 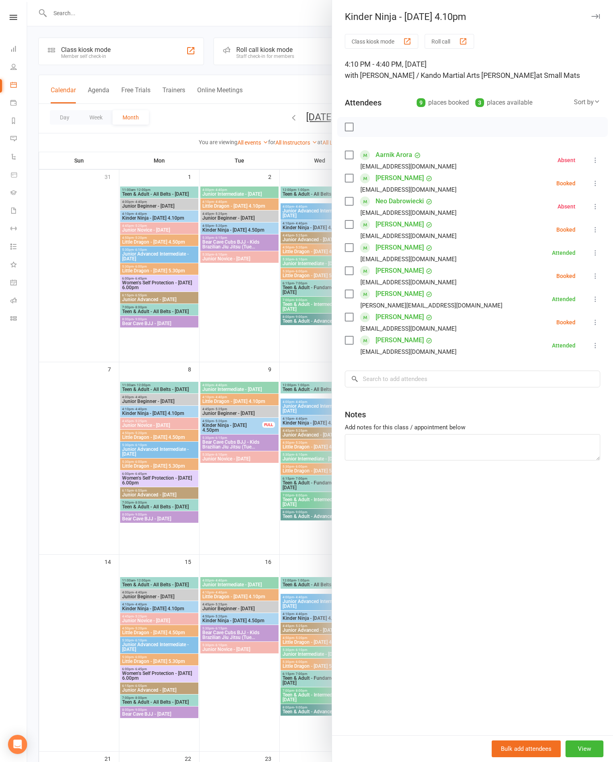 What do you see at coordinates (449, 41) in the screenshot?
I see `button: Roll call` at bounding box center [449, 41].